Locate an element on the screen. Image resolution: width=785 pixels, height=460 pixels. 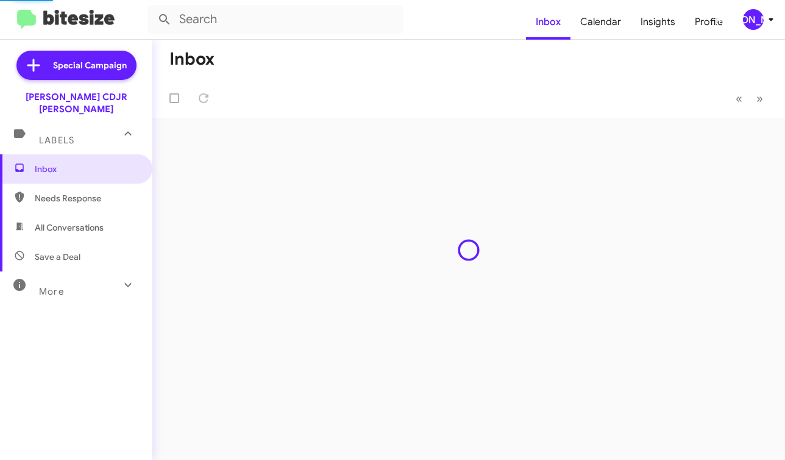
h1: Inbox is located at coordinates (192, 59).